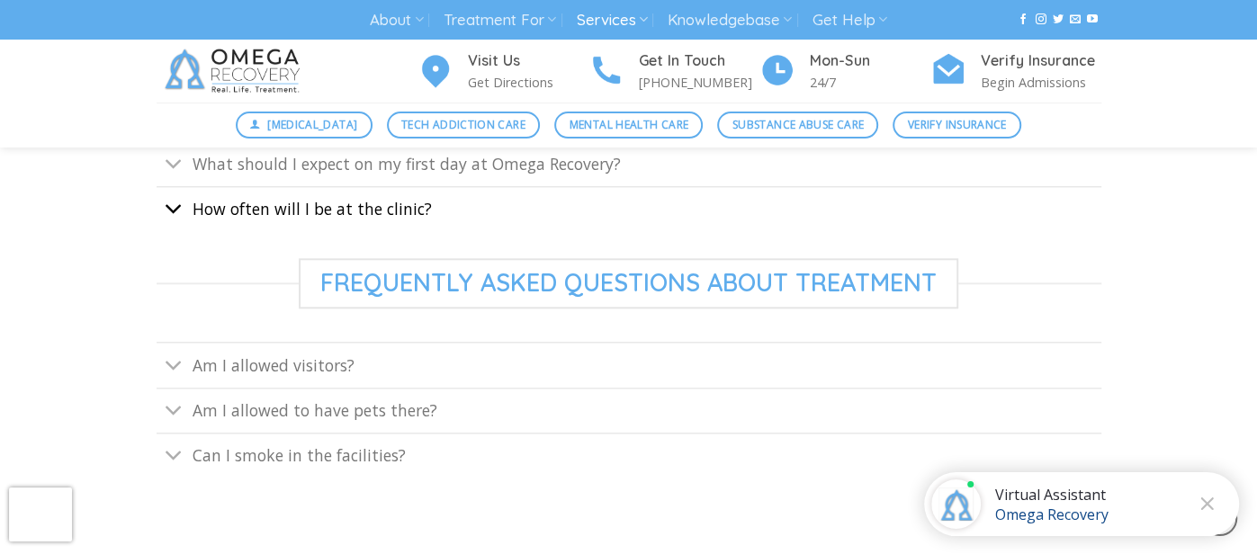 This screenshot has width=1257, height=554. What do you see at coordinates (870, 82) in the screenshot?
I see `p: 24/7` at bounding box center [870, 82].